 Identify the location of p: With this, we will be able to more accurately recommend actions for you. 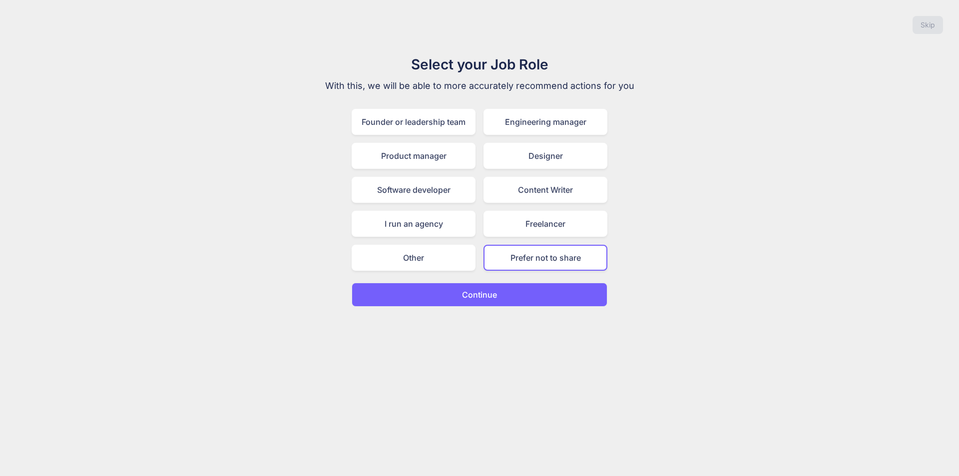
(479, 86).